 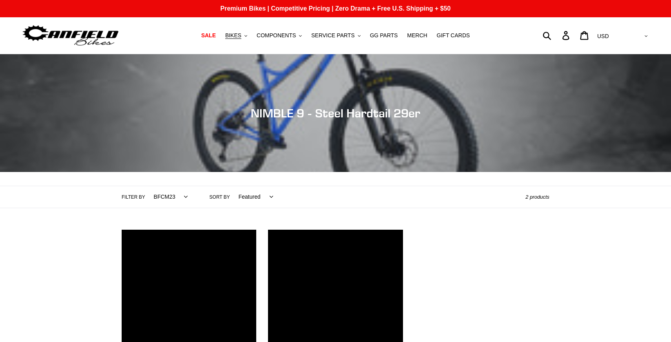 What do you see at coordinates (537, 197) in the screenshot?
I see `span: 2 products` at bounding box center [537, 197].